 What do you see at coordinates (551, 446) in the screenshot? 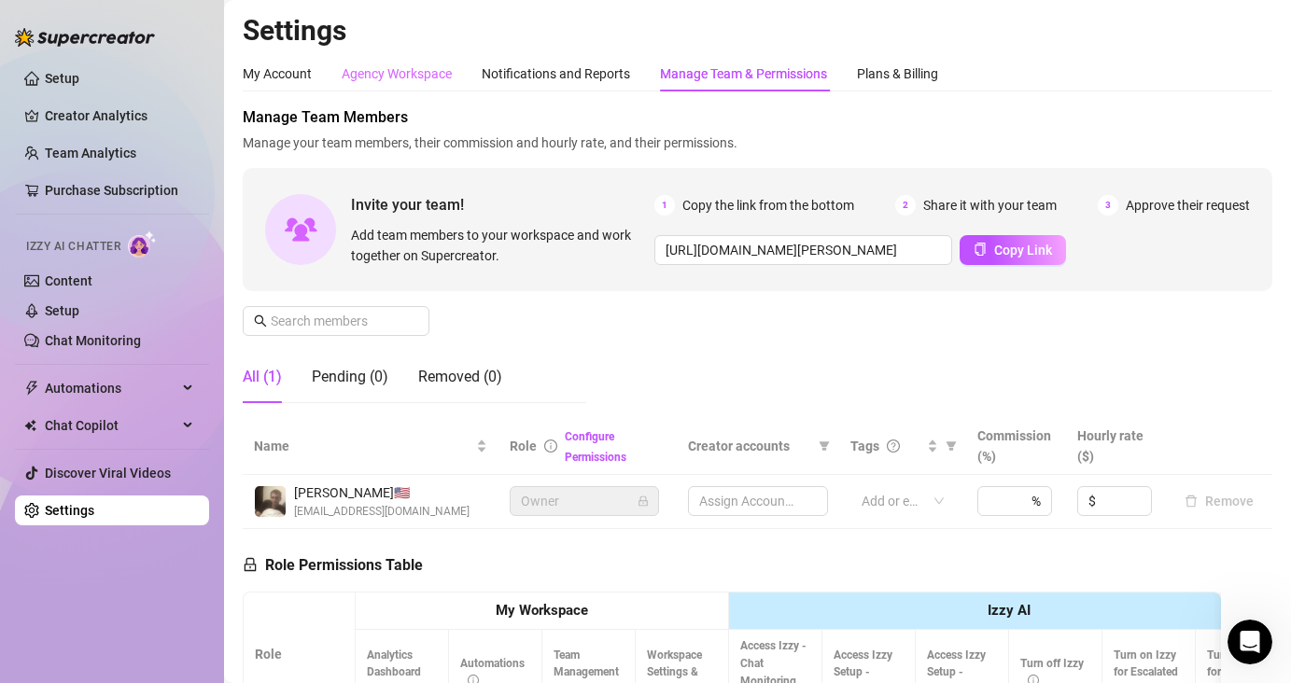
I see `span: info-circle` at bounding box center [551, 446].